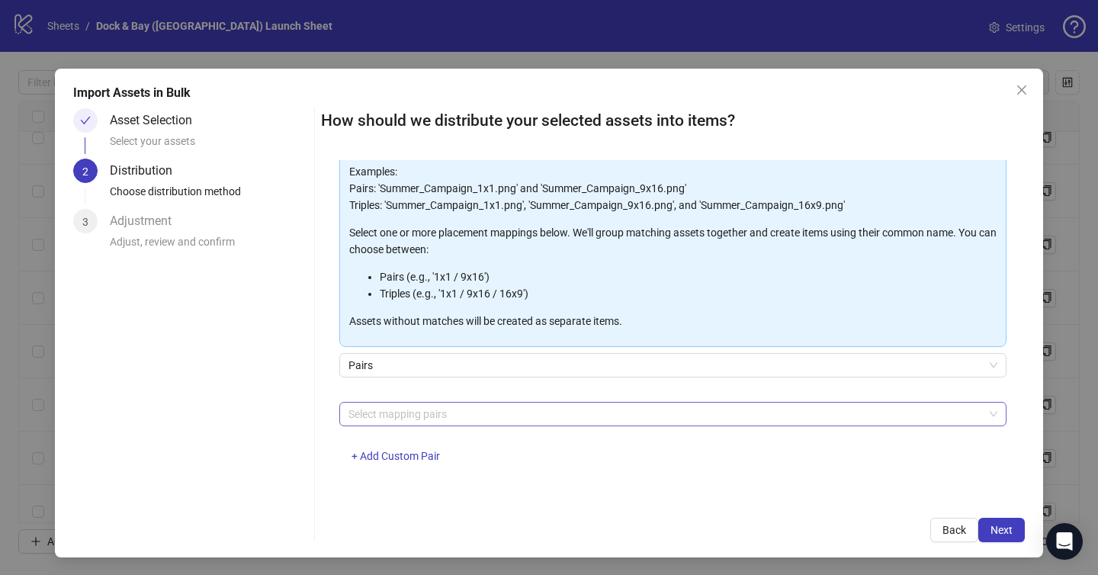 This screenshot has height=575, width=1098. Describe the element at coordinates (146, 221) in the screenshot. I see `div: Adjustment` at that location.